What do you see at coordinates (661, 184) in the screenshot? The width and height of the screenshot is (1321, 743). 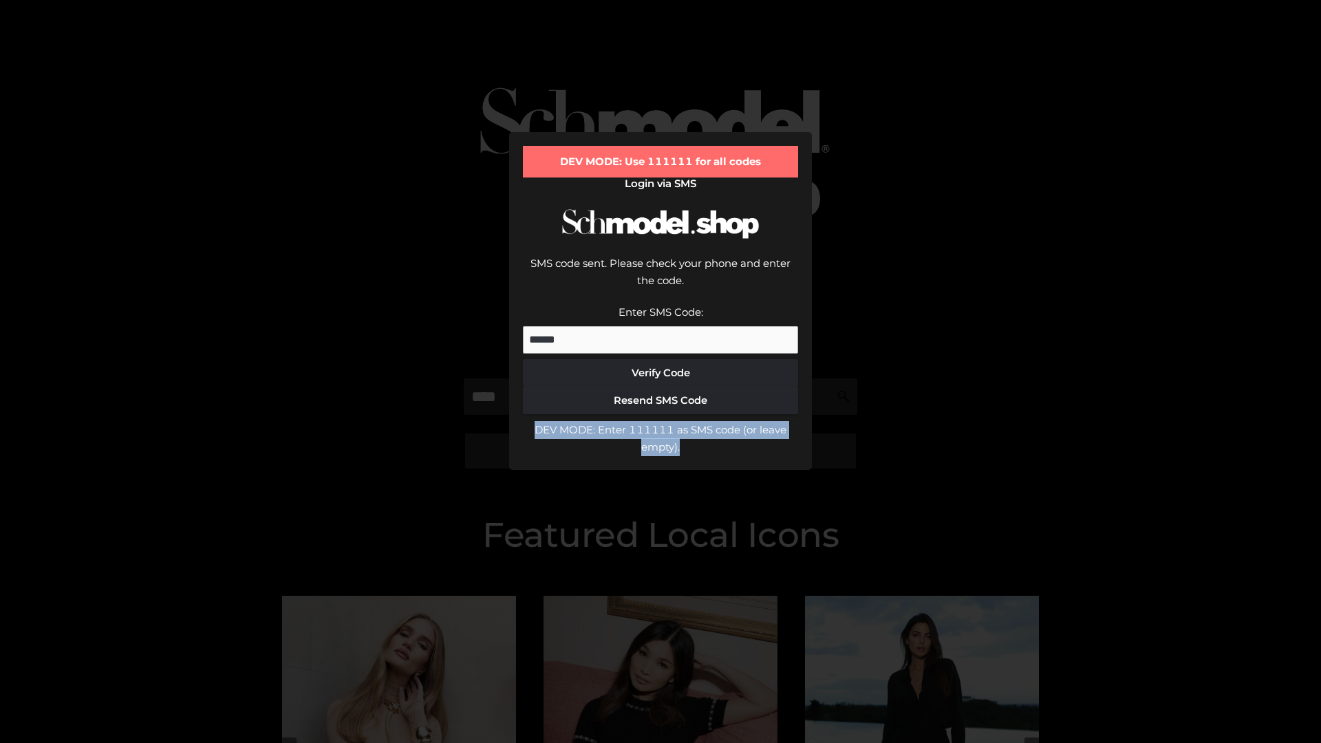 I see `h2: Login via SMS` at bounding box center [661, 184].